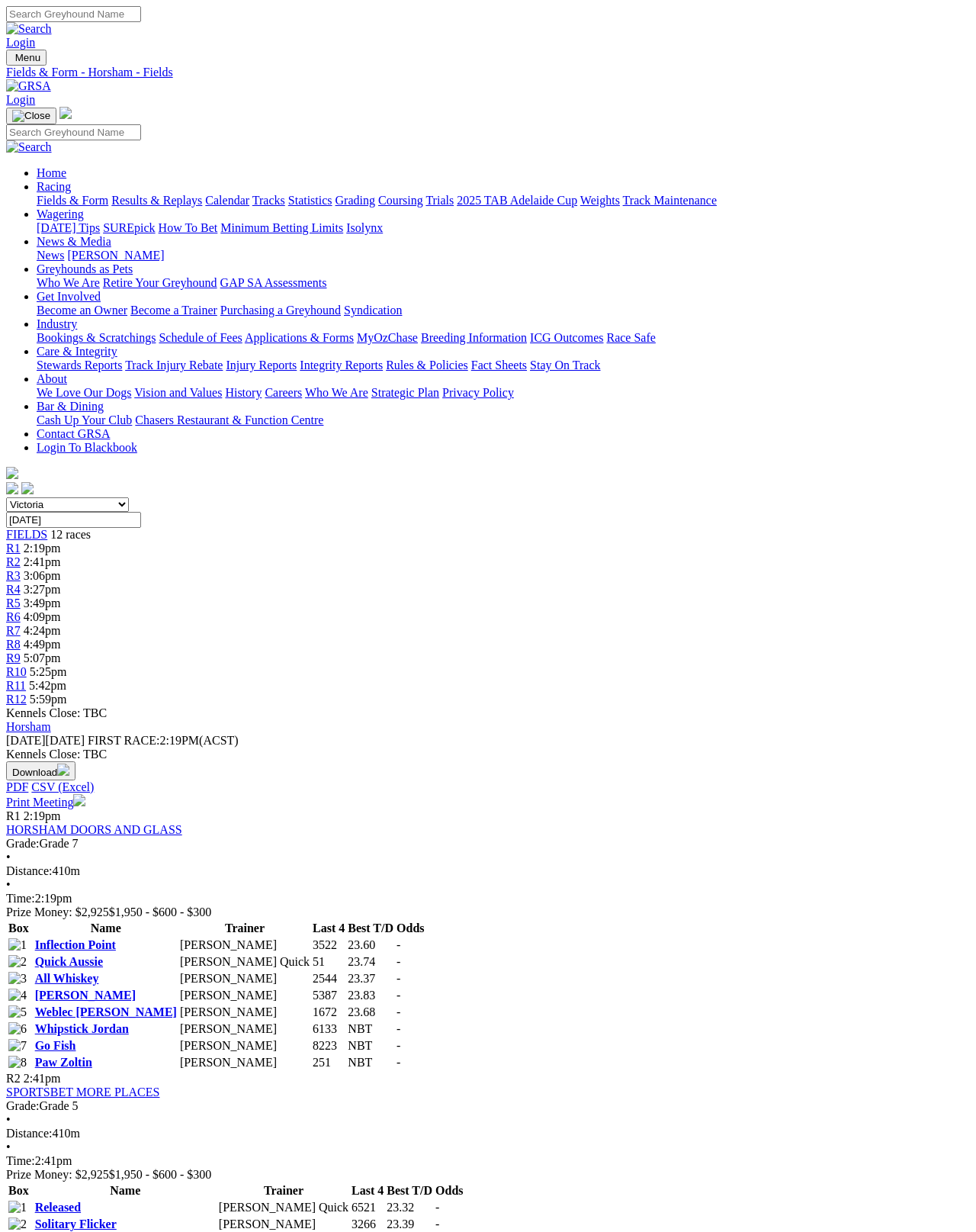 The height and width of the screenshot is (1232, 976). Describe the element at coordinates (46, 801) in the screenshot. I see `a: Print Meeting` at that location.